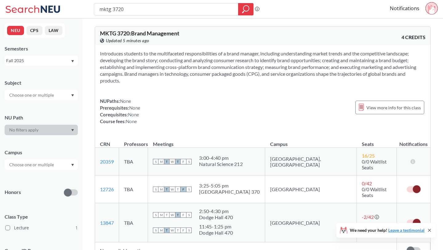 This screenshot has height=250, width=443. What do you see at coordinates (246, 9) in the screenshot?
I see `svg: magnifying glass` at bounding box center [246, 9].